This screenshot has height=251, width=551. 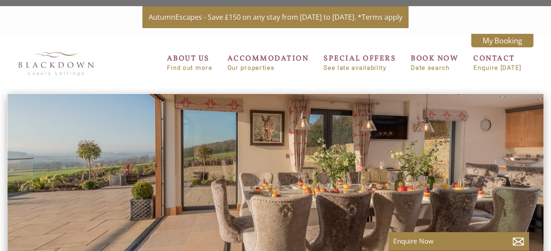 I want to click on small: Find out more, so click(x=190, y=67).